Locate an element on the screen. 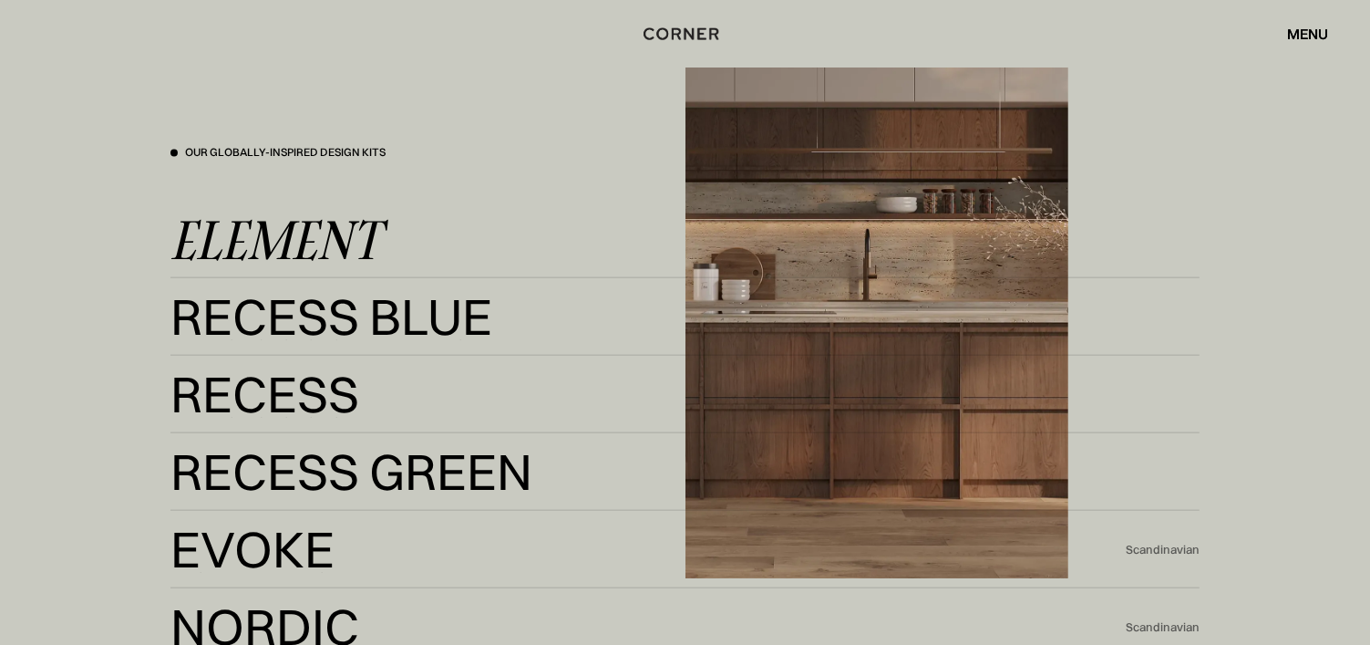 The height and width of the screenshot is (645, 1370). a: home is located at coordinates (685, 34).